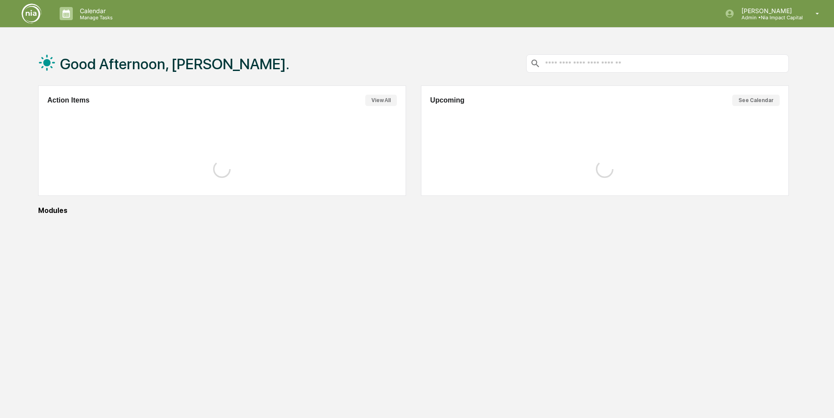  What do you see at coordinates (95, 11) in the screenshot?
I see `p: Calendar` at bounding box center [95, 11].